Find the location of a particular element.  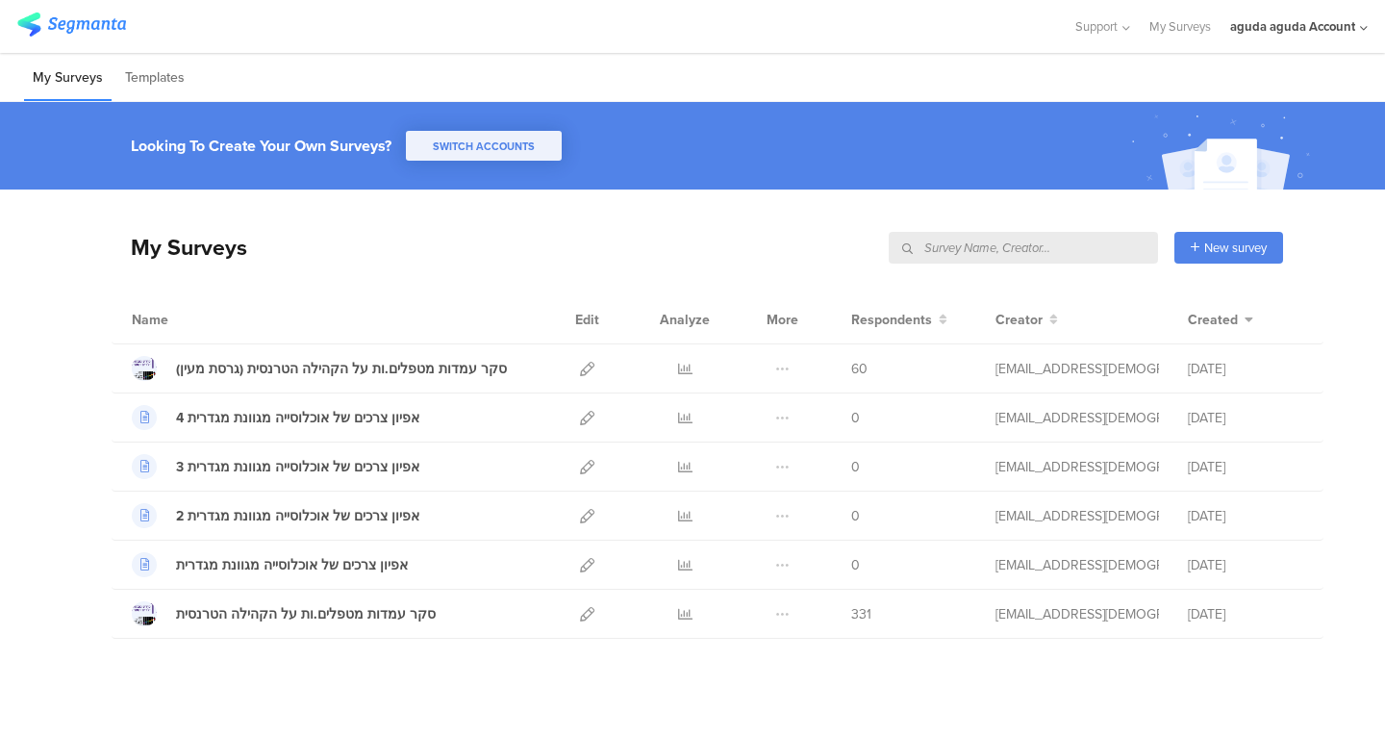

a: סקר עמדות מטפלים.ות על הקהילה הטרנסית is located at coordinates (284, 614).